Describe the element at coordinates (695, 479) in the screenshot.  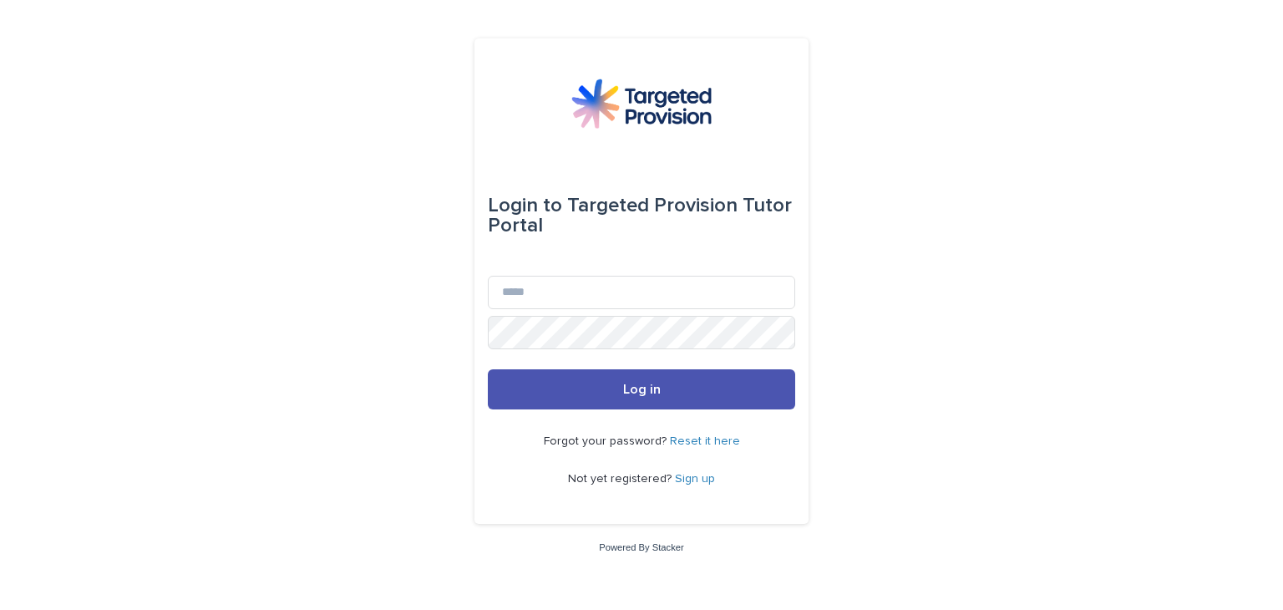
I see `a: Sign up` at that location.